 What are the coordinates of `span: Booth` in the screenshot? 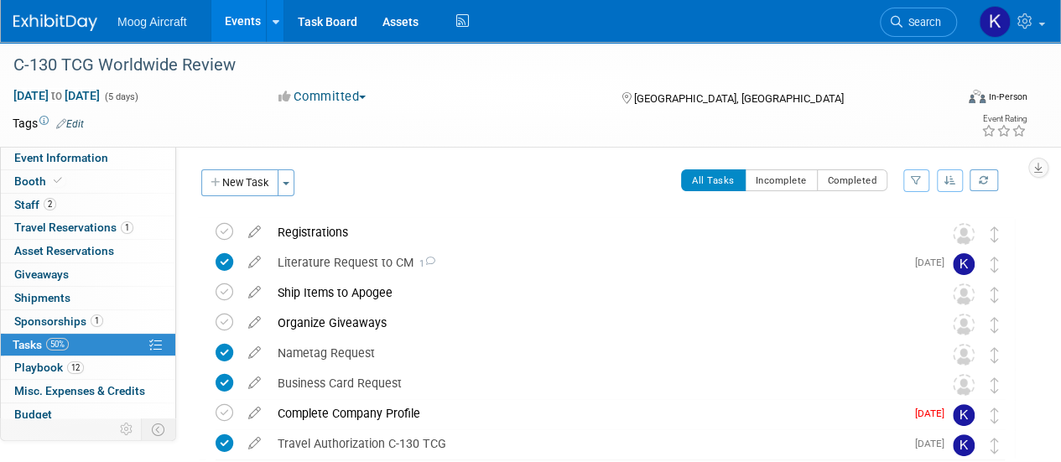 It's located at (39, 181).